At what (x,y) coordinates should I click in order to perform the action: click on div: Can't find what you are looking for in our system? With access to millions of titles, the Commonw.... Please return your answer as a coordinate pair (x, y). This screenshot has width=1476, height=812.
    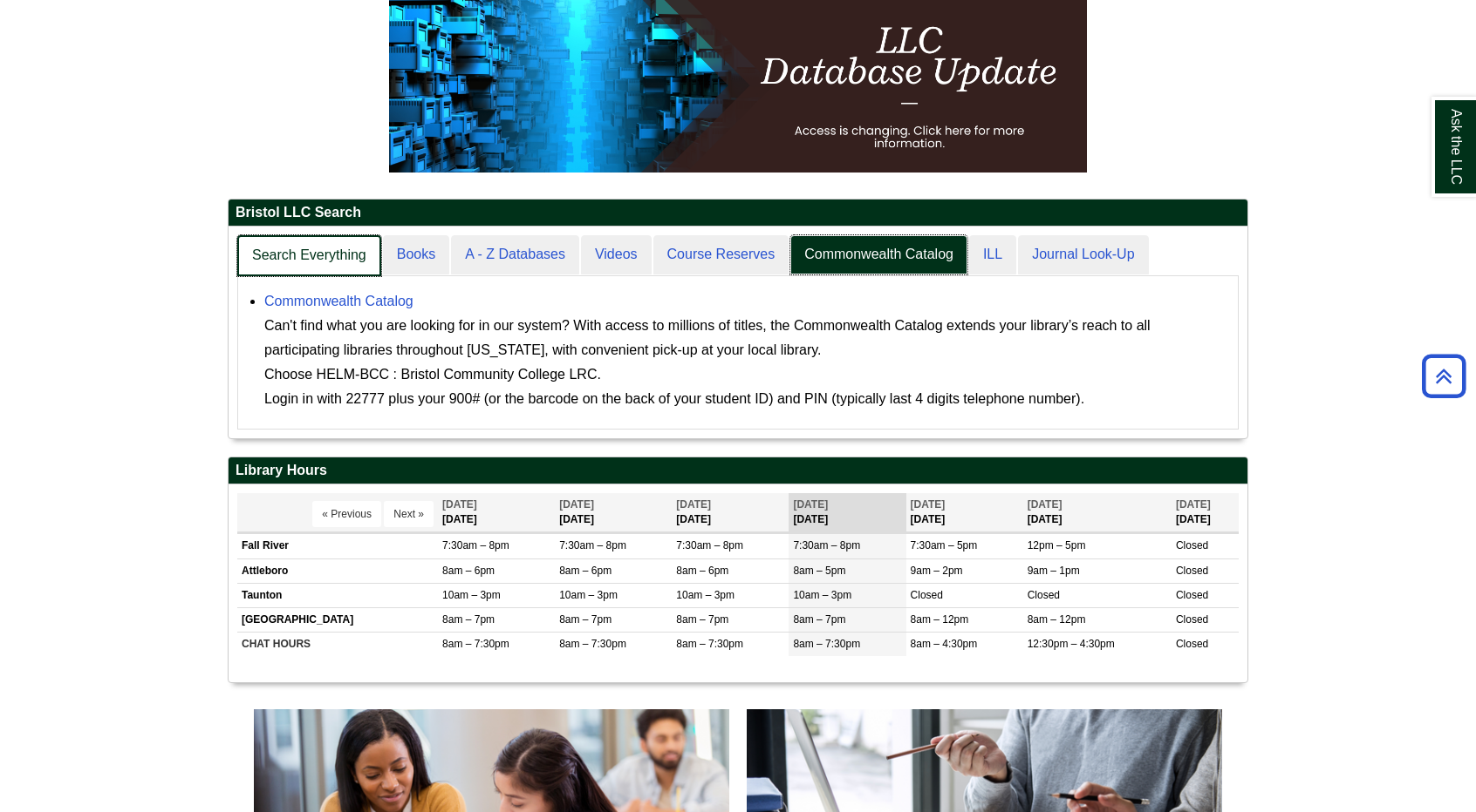
    Looking at the image, I should click on (746, 362).